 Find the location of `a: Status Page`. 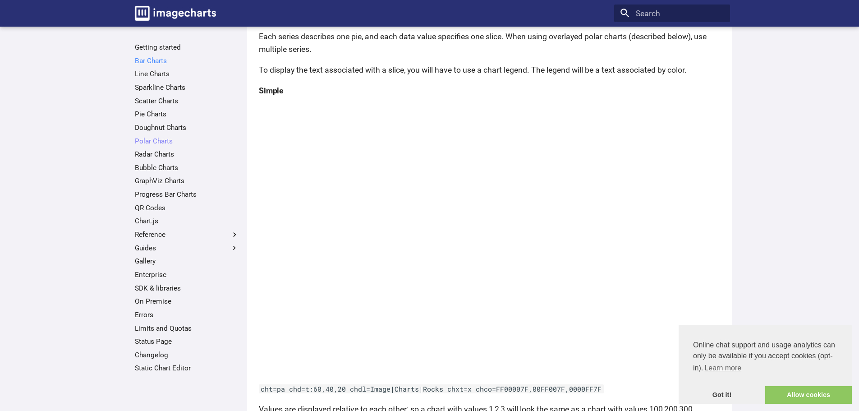

a: Status Page is located at coordinates (187, 341).